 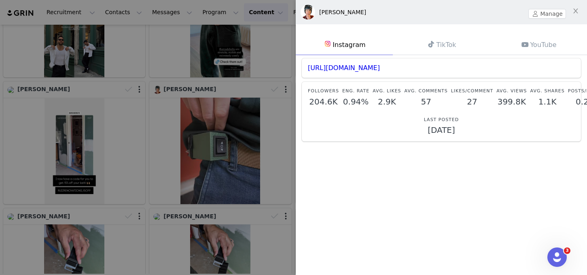 I want to click on a: Manage, so click(x=547, y=14).